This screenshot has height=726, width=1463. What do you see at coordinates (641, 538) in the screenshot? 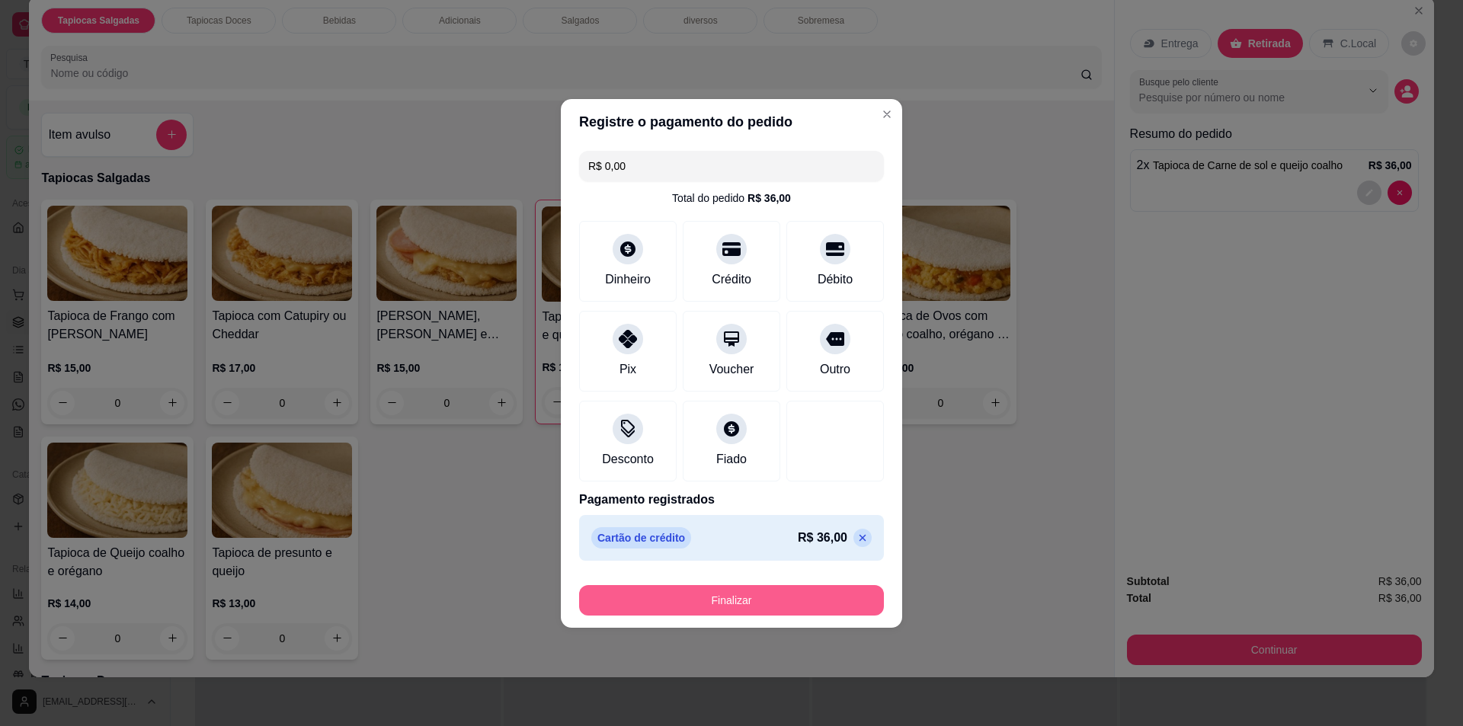
I see `p: Cartão de crédito` at bounding box center [641, 538].